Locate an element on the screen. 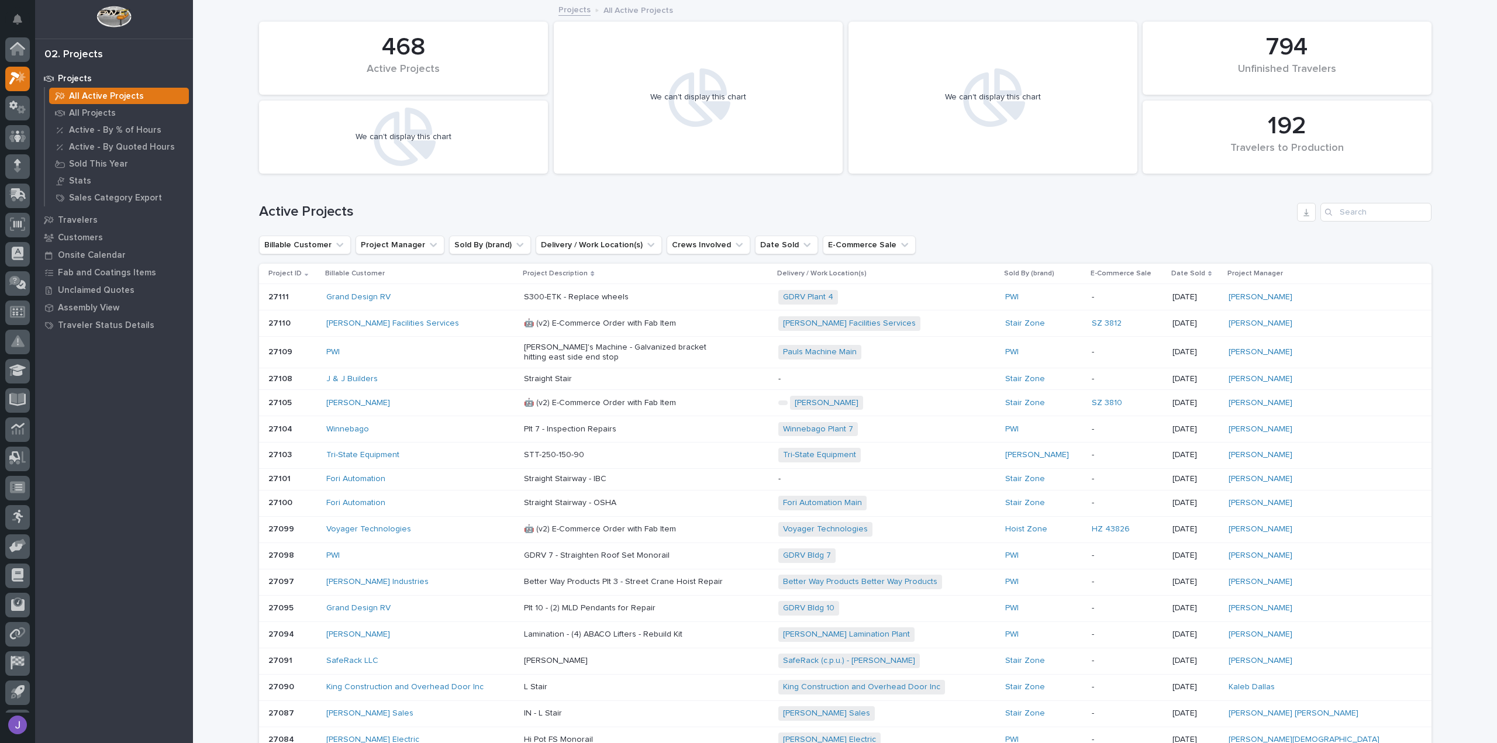  p: Sold By (brand) is located at coordinates (1029, 274).